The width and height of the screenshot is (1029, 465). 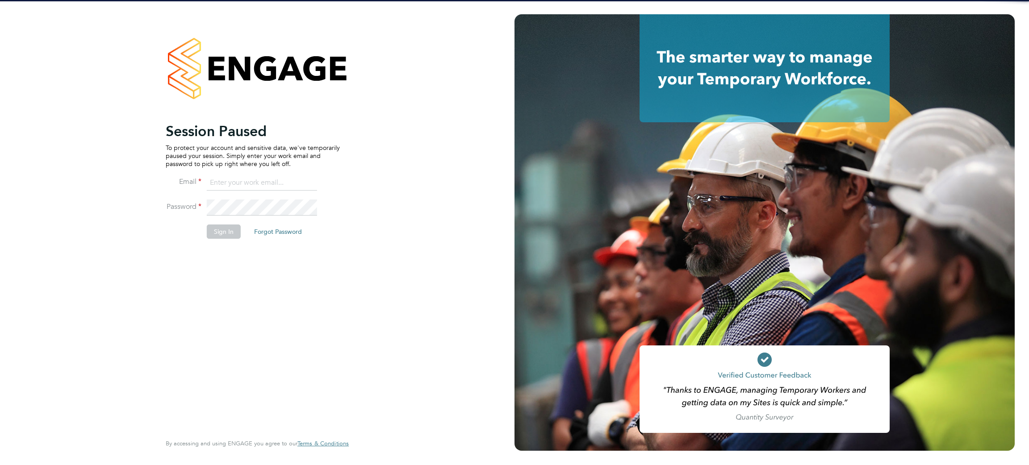 What do you see at coordinates (323, 444) in the screenshot?
I see `span: Terms & Conditions` at bounding box center [323, 444].